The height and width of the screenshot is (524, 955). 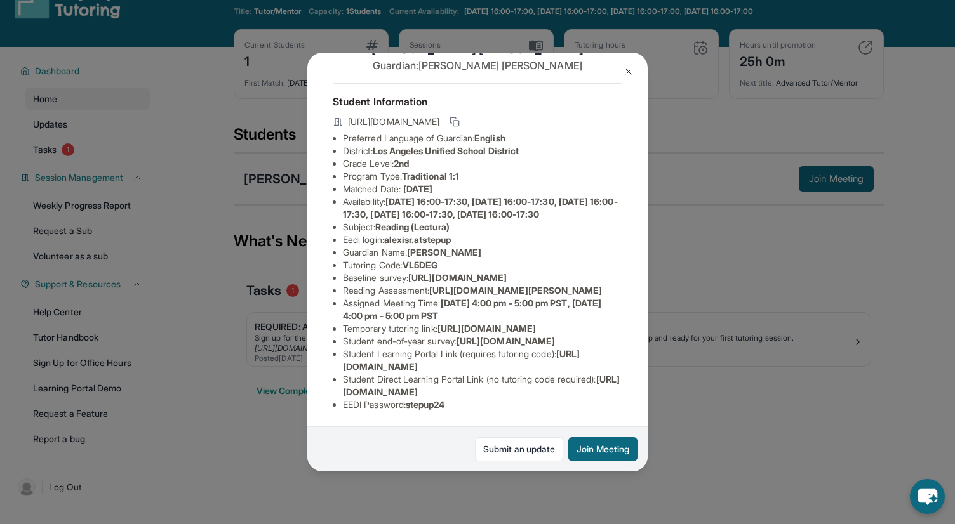 What do you see at coordinates (420, 265) in the screenshot?
I see `span: VL5DEG` at bounding box center [420, 265].